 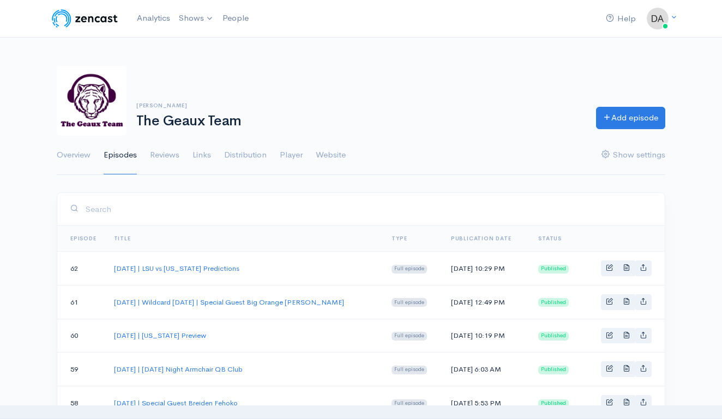 I want to click on a: Episode, so click(x=83, y=238).